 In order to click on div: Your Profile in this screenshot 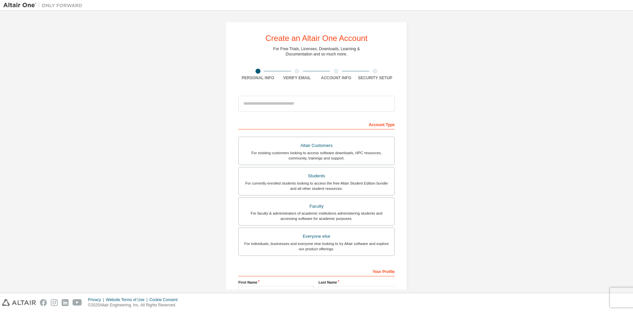, I will do `click(317, 271)`.